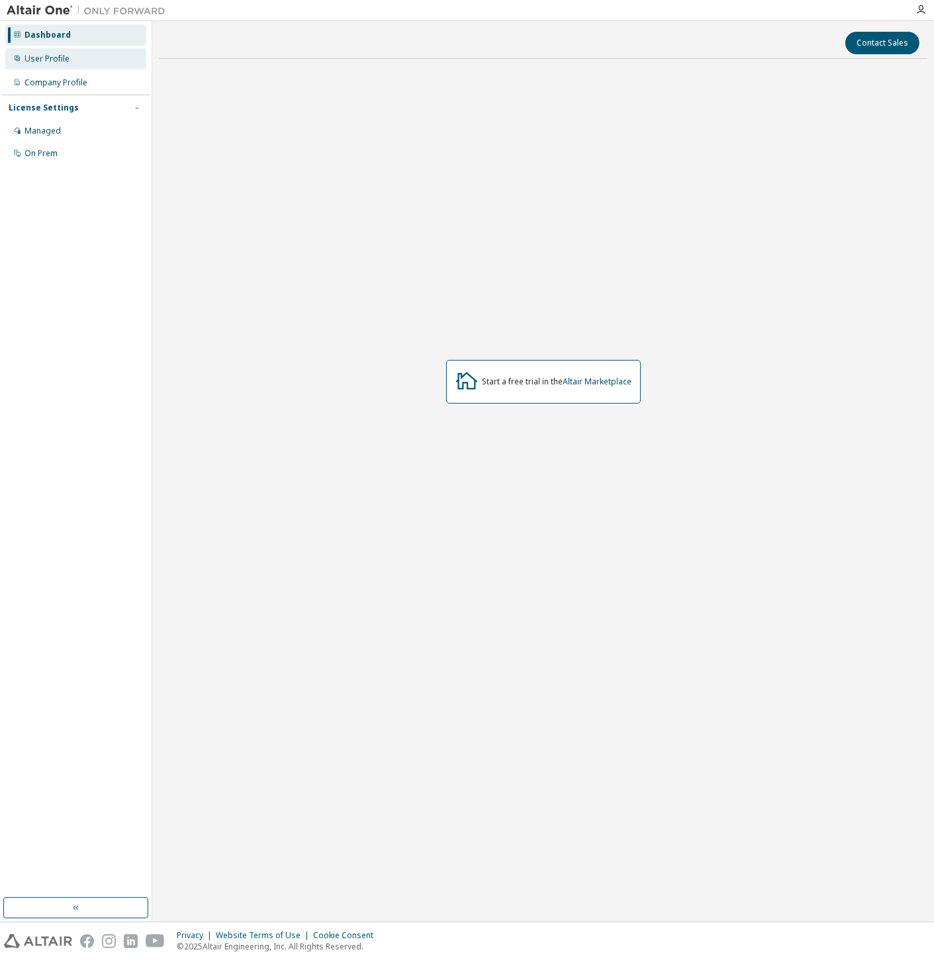 The height and width of the screenshot is (960, 934). I want to click on img: Altair One, so click(89, 11).